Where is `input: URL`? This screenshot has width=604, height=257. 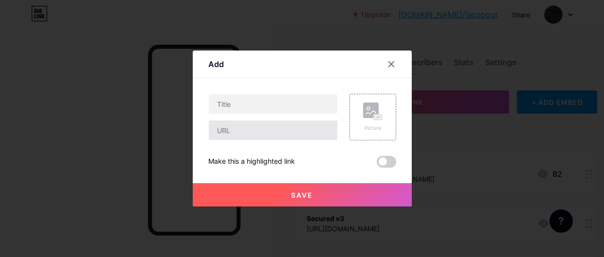
input: URL is located at coordinates (273, 130).